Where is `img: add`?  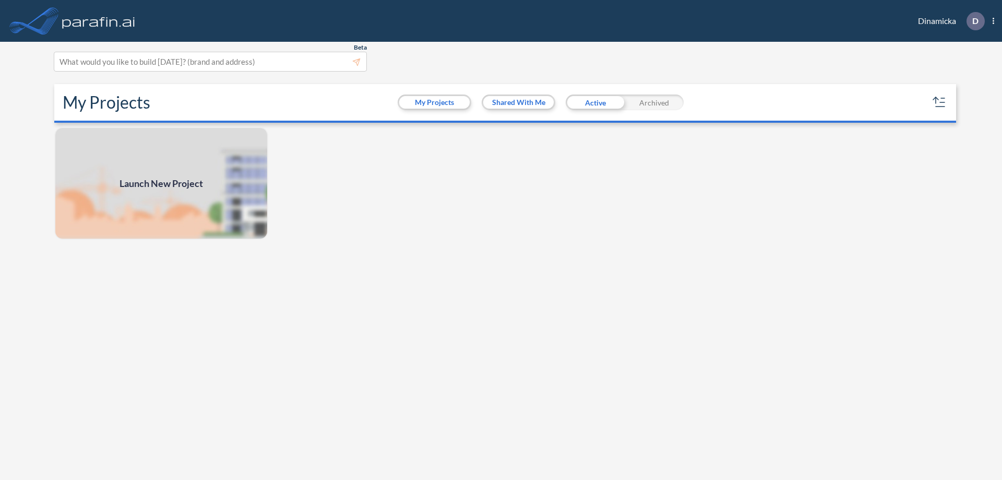
img: add is located at coordinates (161, 183).